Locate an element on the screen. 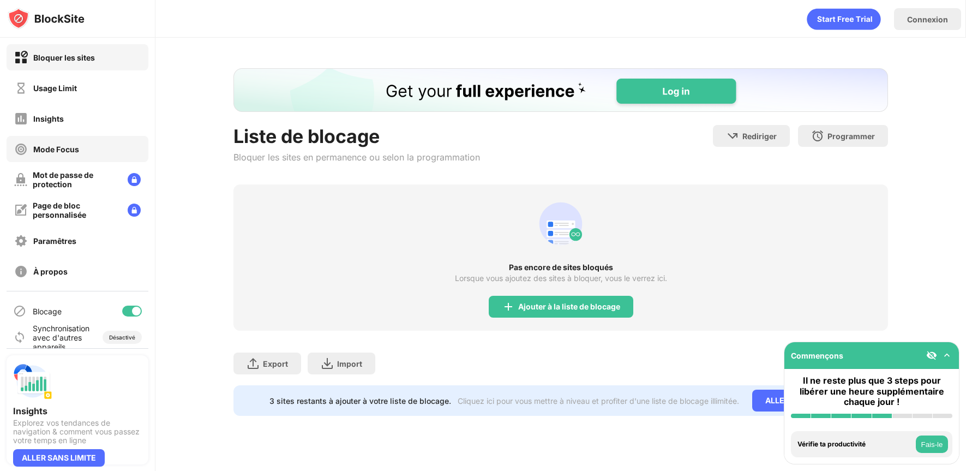  img: logo-blocksite.svg is located at coordinates (46, 19).